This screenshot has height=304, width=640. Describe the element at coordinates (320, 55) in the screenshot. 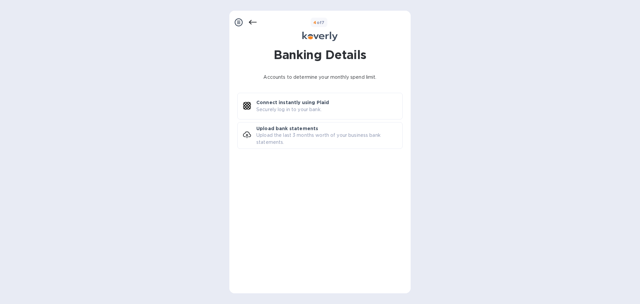

I see `h1: Banking Details` at that location.